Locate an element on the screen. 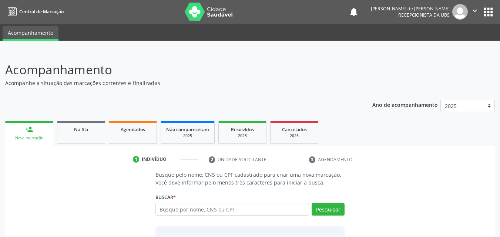 The image size is (500, 237). button: Pesquisar is located at coordinates (328, 210).